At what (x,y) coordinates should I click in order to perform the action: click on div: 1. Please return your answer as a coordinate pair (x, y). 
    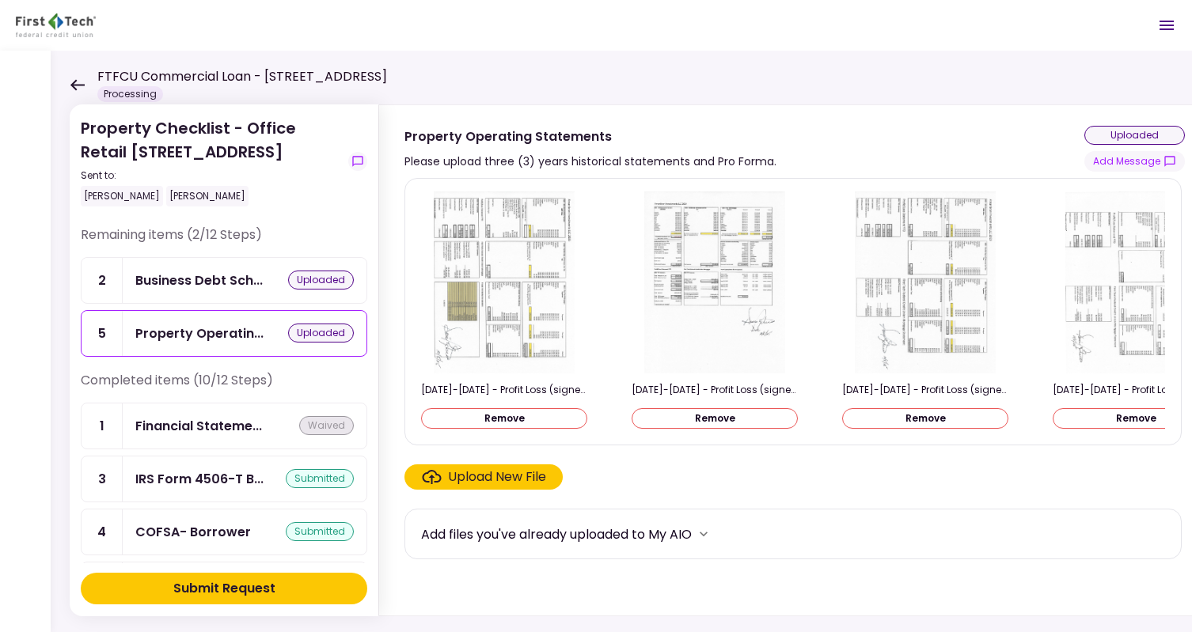
    Looking at the image, I should click on (102, 426).